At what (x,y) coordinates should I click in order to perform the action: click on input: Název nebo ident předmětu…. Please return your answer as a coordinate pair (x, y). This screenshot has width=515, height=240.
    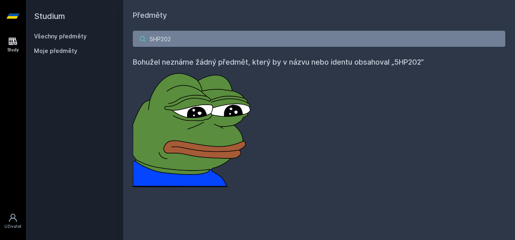
    Looking at the image, I should click on (319, 39).